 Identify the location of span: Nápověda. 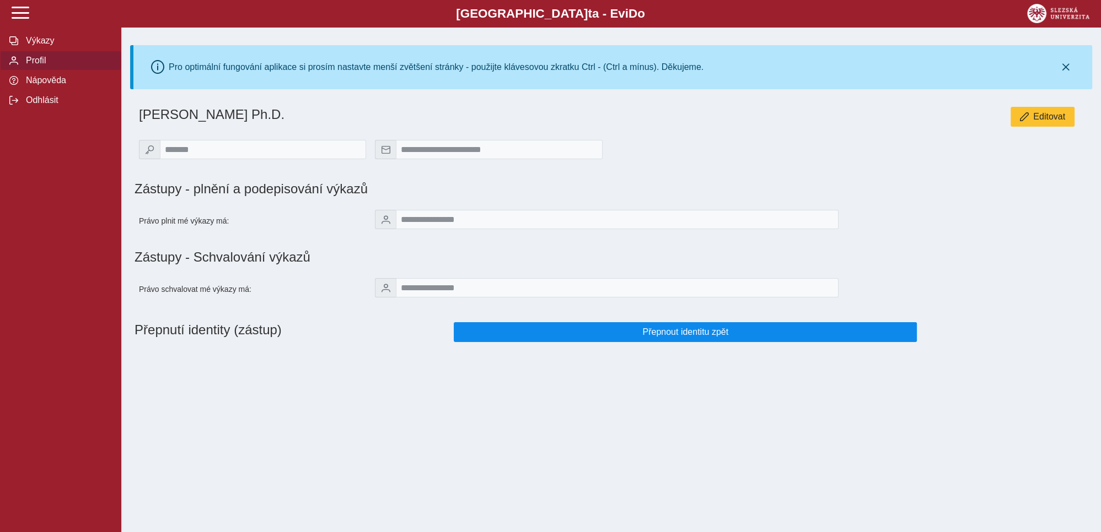
(67, 80).